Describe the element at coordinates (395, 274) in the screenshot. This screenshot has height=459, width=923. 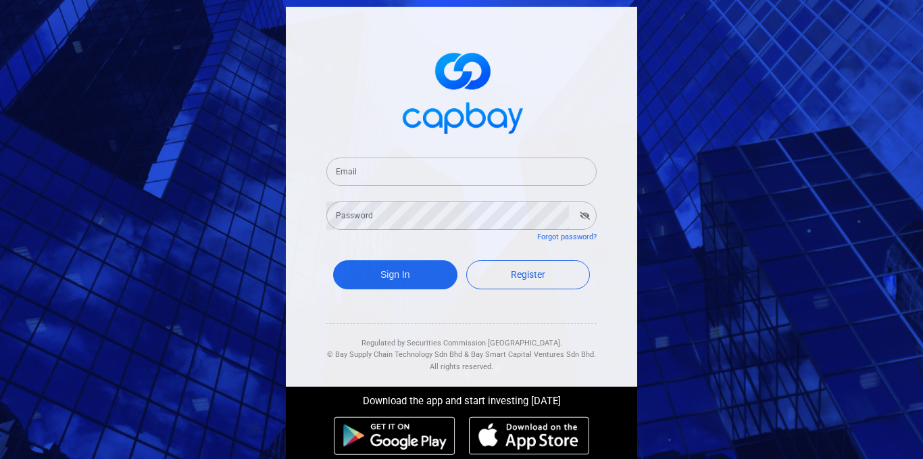
I see `button: Sign In` at that location.